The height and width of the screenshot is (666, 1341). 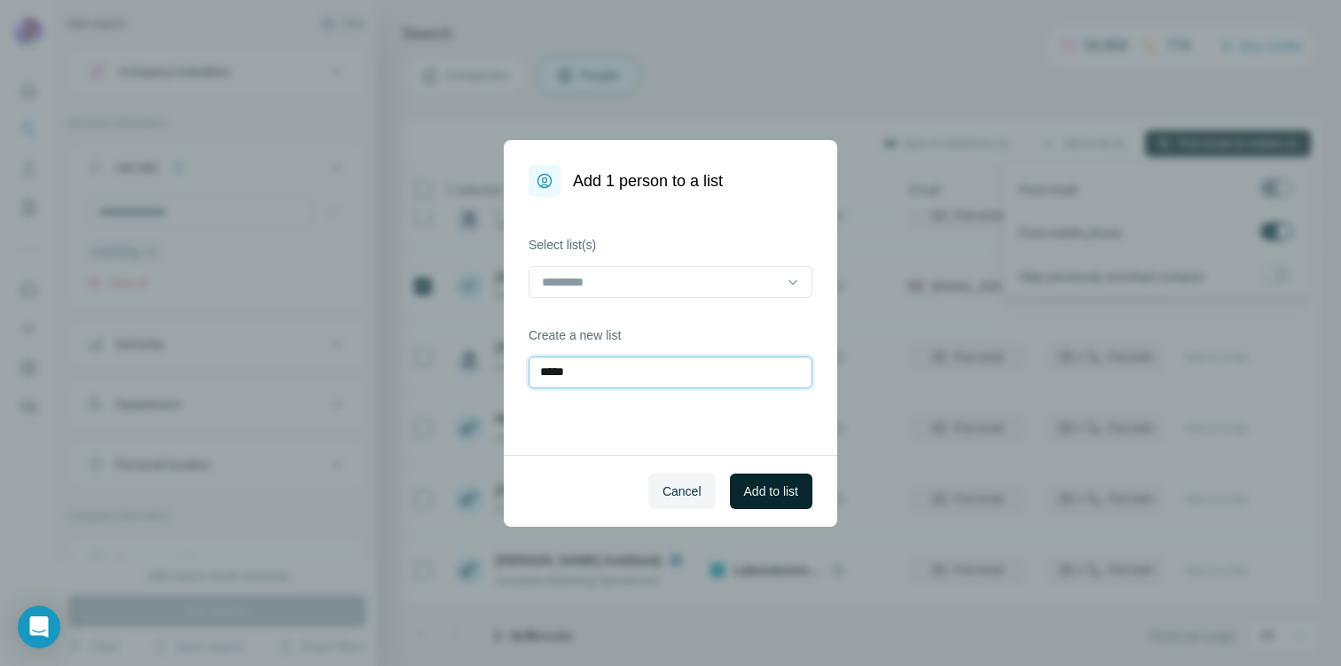 I want to click on span: Add to list, so click(x=771, y=491).